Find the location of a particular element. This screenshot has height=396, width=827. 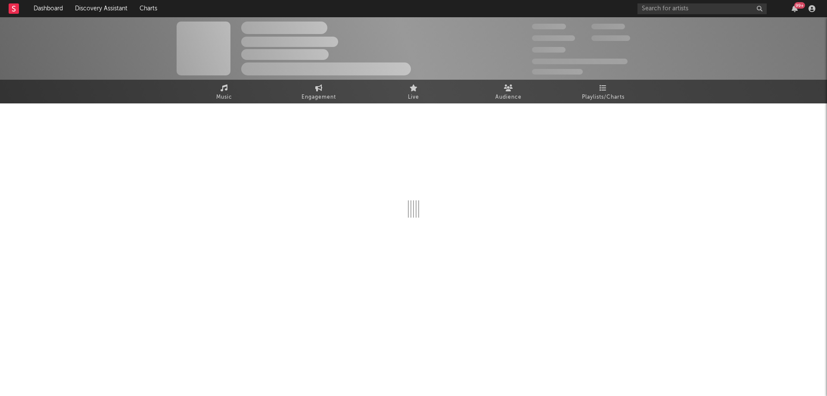

a: Engagement is located at coordinates (319, 91).